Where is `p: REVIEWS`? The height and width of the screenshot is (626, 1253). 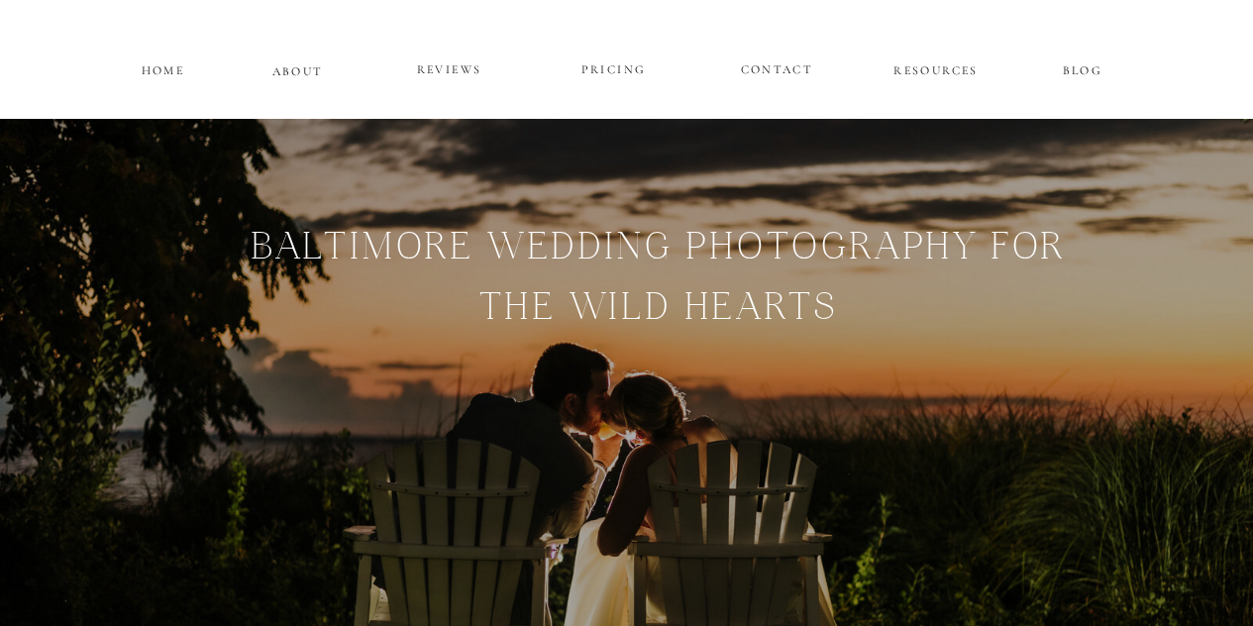 p: REVIEWS is located at coordinates (450, 70).